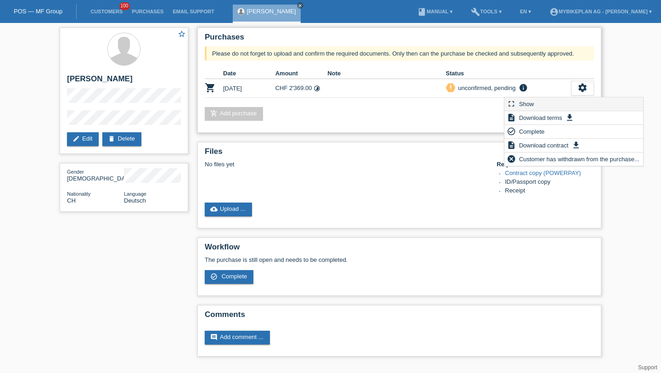 The width and height of the screenshot is (661, 373). What do you see at coordinates (302, 73) in the screenshot?
I see `th: Amount` at bounding box center [302, 73].